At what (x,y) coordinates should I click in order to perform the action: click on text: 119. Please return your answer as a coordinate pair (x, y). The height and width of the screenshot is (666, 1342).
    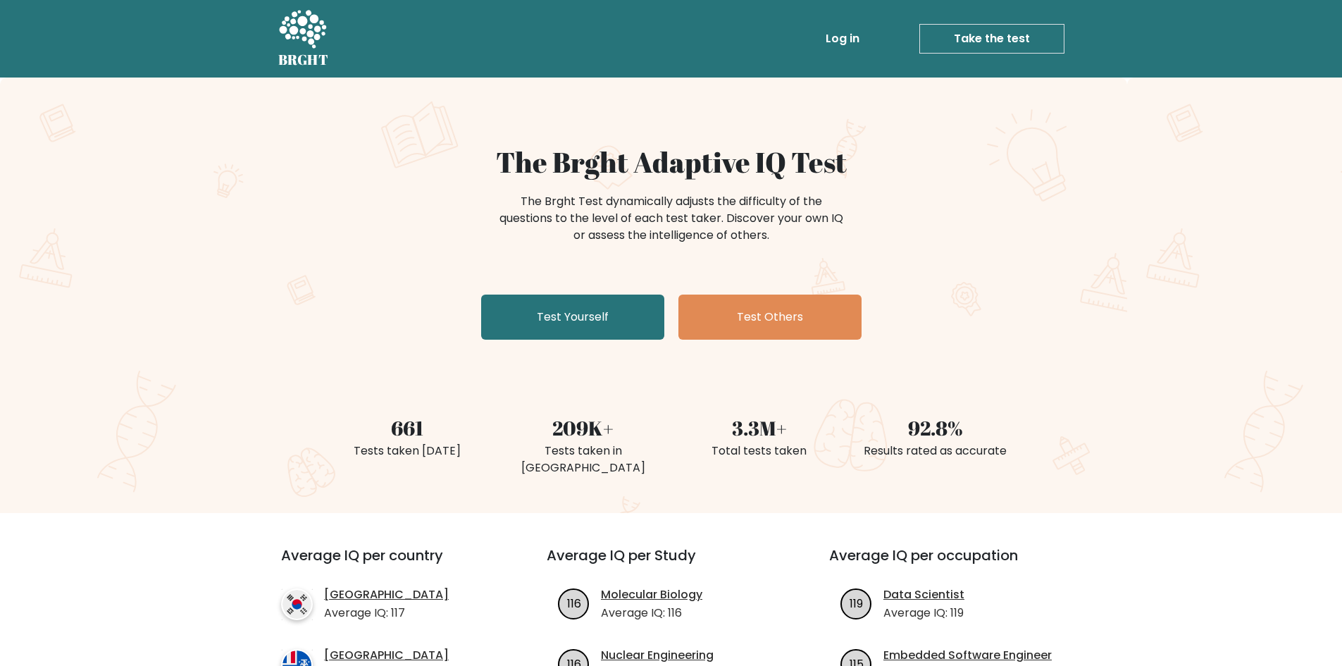
    Looking at the image, I should click on (856, 603).